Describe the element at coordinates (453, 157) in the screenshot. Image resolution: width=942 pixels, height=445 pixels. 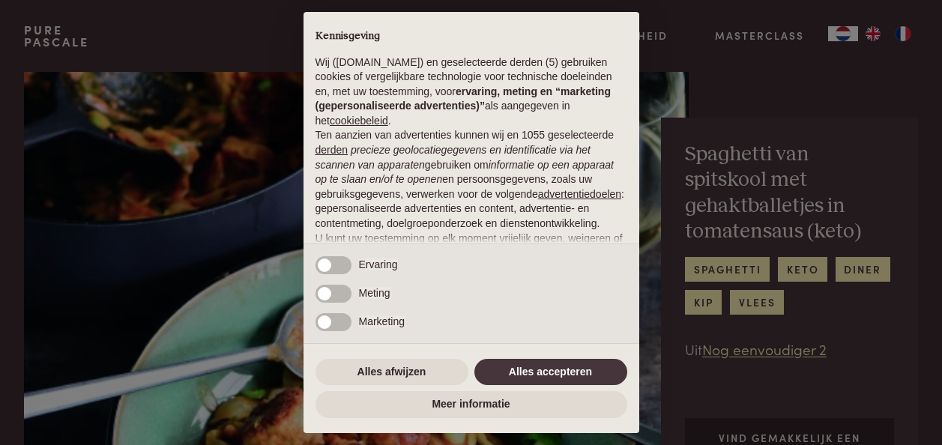
I see `em: precieze geolocatiegegevens en identificatie via het scannen van apparaten` at that location.